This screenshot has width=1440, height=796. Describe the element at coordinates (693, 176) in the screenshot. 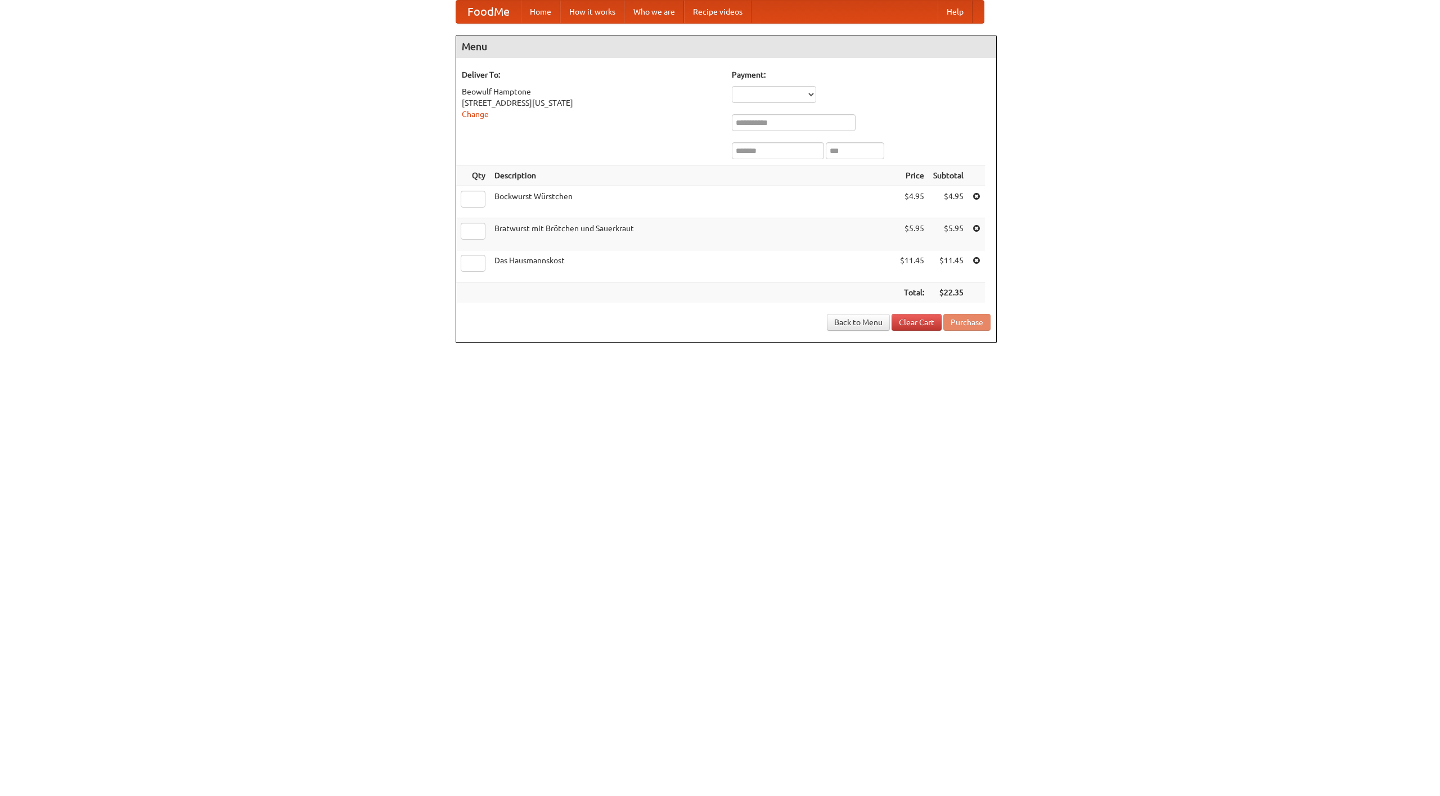

I see `th: Description` at that location.